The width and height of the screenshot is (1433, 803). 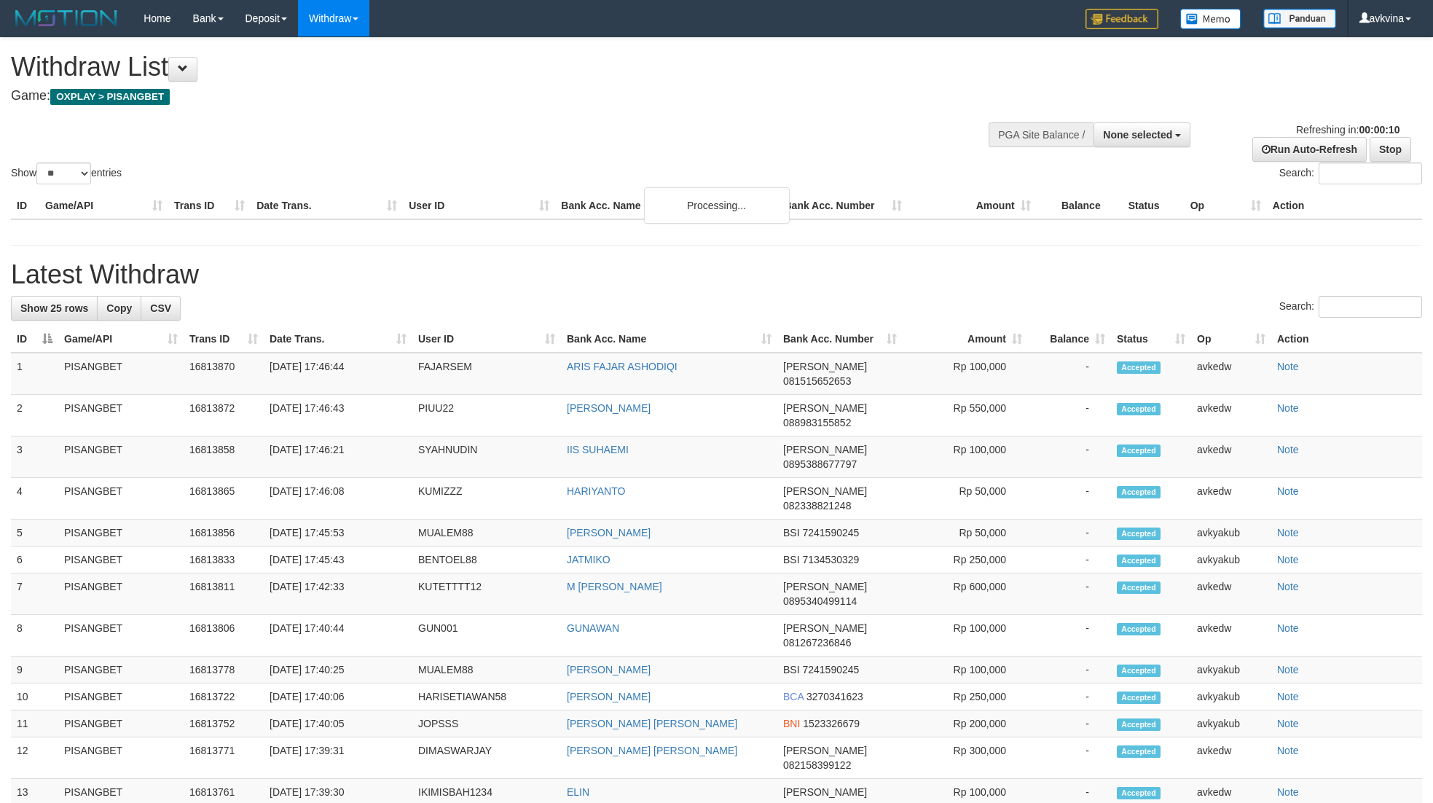 I want to click on span: BSI, so click(x=791, y=560).